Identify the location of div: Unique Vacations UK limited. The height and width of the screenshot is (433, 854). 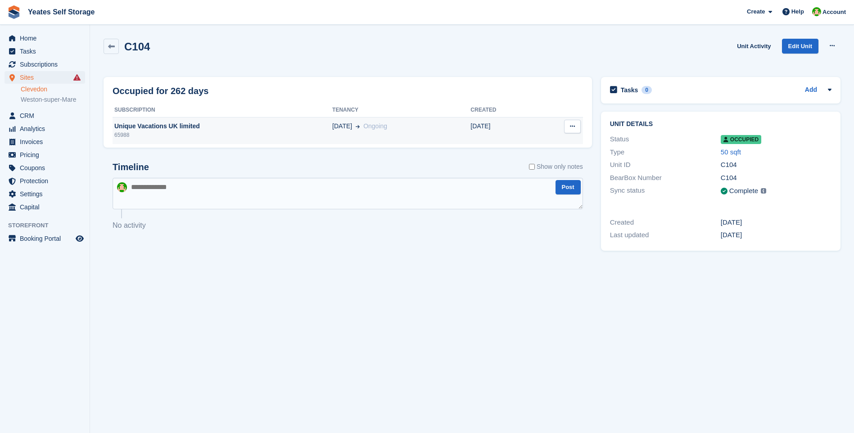
(222, 126).